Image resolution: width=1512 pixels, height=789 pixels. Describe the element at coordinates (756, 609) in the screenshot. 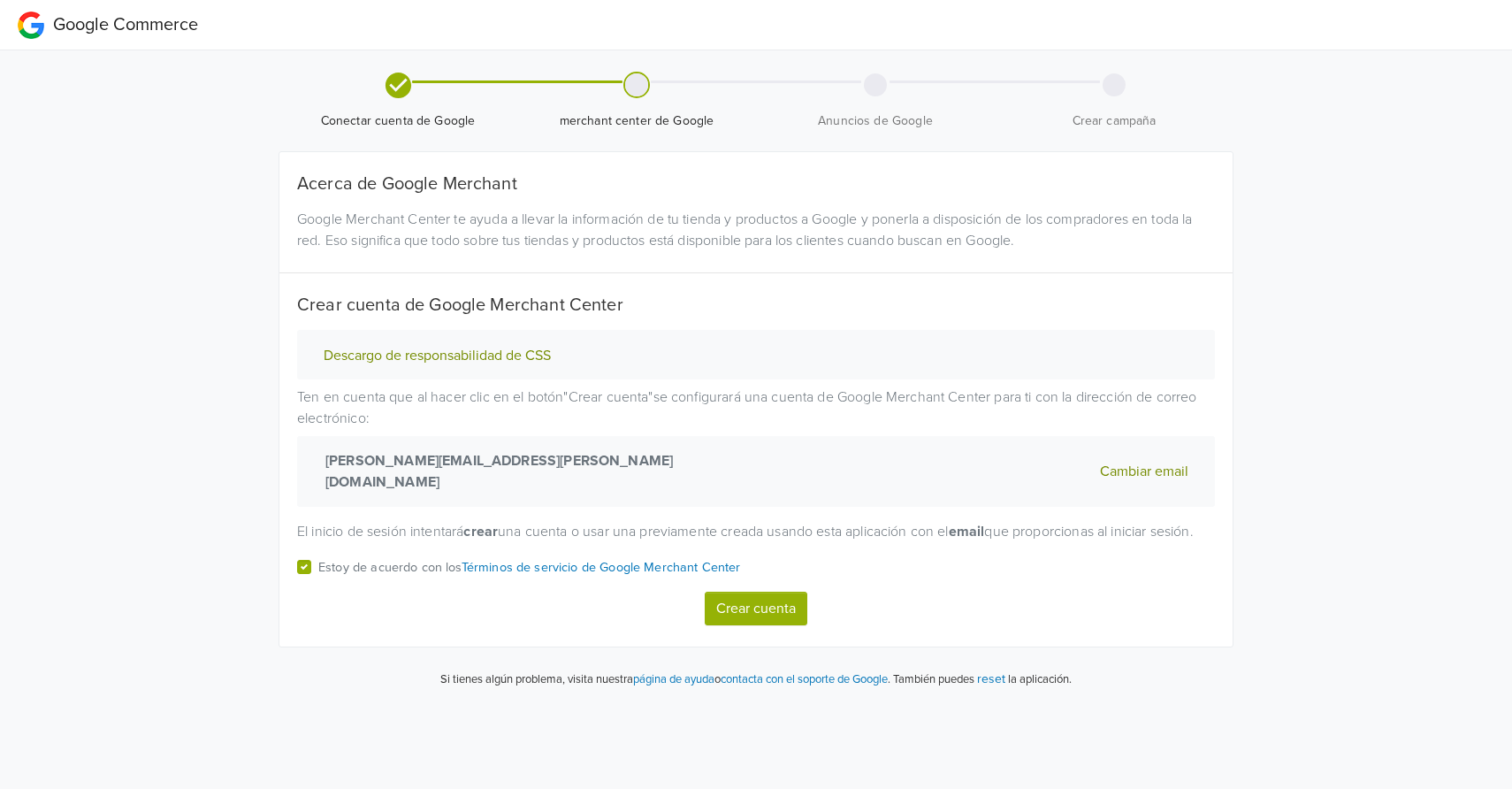

I see `button: Crear cuenta` at that location.